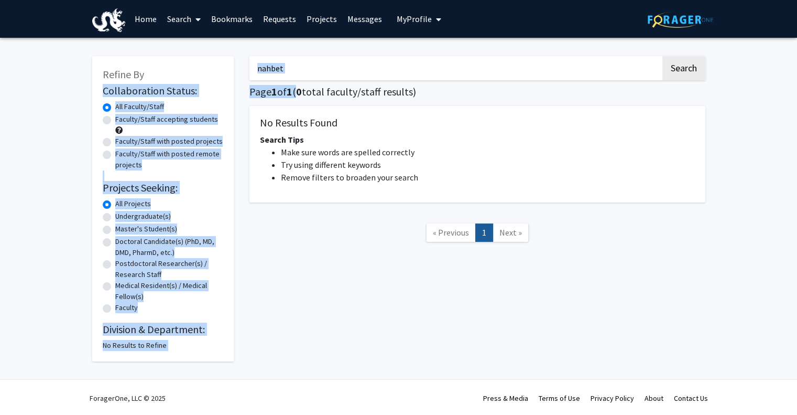  What do you see at coordinates (484, 232) in the screenshot?
I see `a: 1` at bounding box center [484, 232].